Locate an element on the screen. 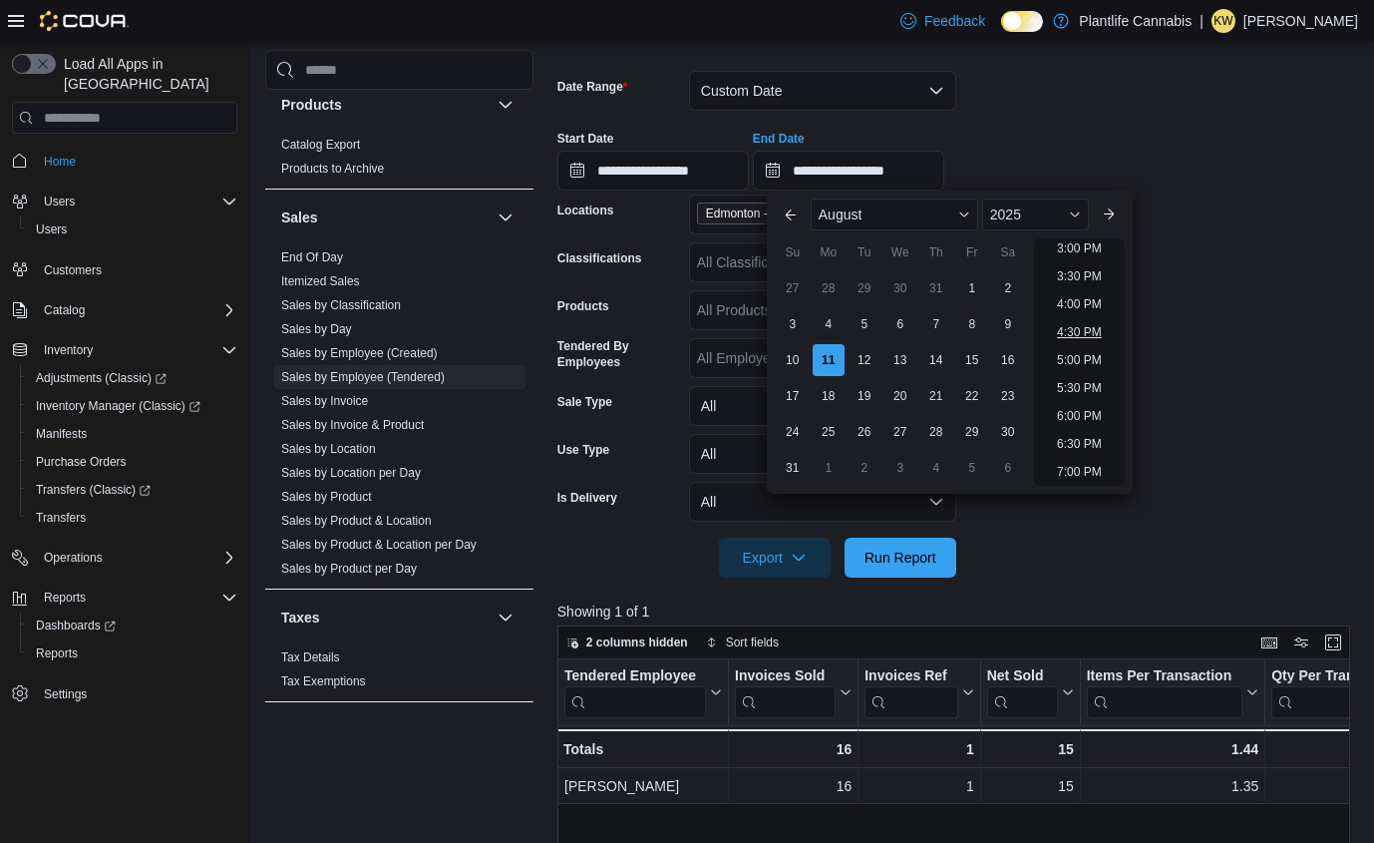 The image size is (1374, 843). a: Sales by Employee (Created) is located at coordinates (359, 353).